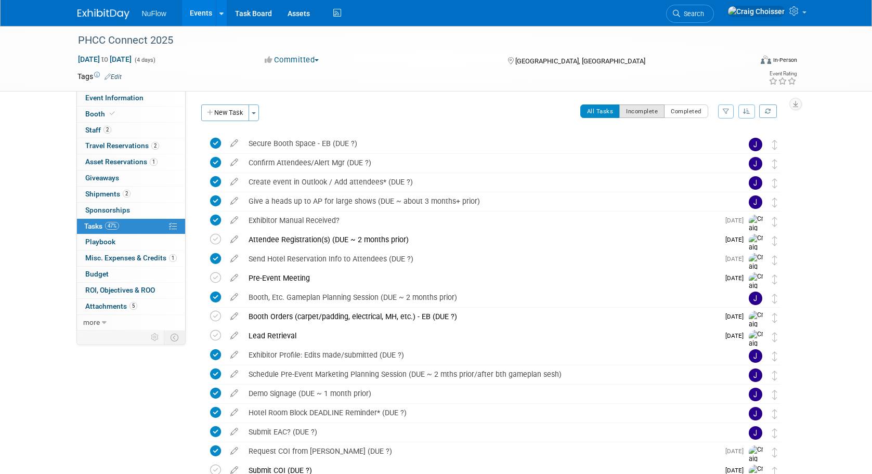  Describe the element at coordinates (174, 337) in the screenshot. I see `td: Toggle Event Tabs` at that location.